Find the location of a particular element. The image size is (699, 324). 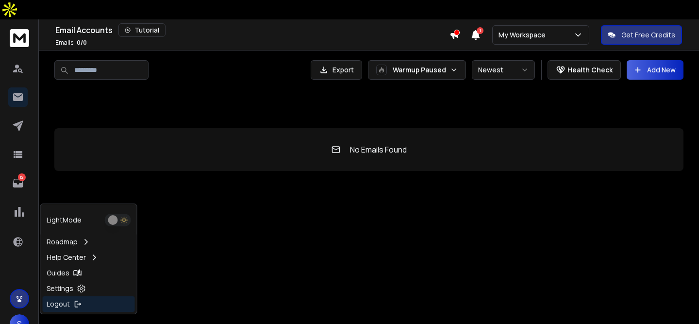

p: Help Center is located at coordinates (66, 257).